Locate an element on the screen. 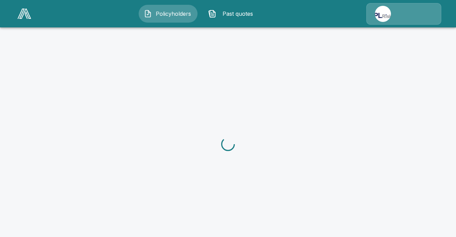 This screenshot has height=237, width=456. button: Policyholders IconPolicyholders is located at coordinates (168, 14).